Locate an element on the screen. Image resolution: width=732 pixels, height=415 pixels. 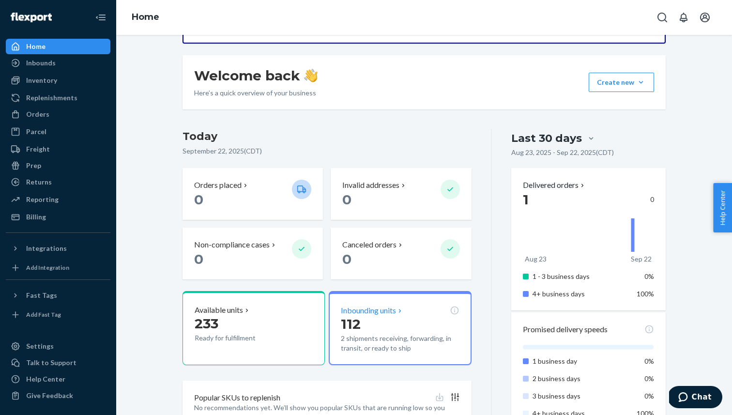
button: Invalid addresses 0 is located at coordinates (401, 194).